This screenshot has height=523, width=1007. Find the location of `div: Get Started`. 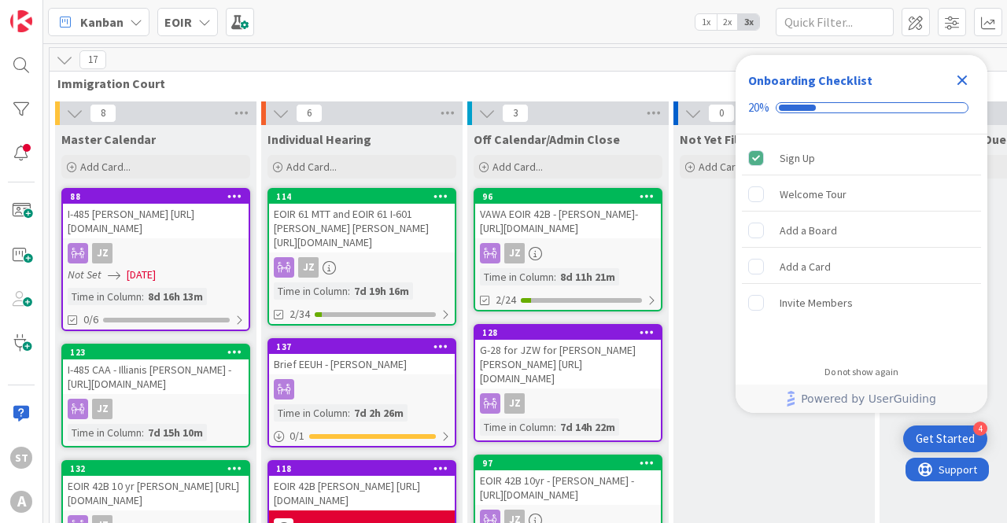

div: Get Started is located at coordinates (945, 439).